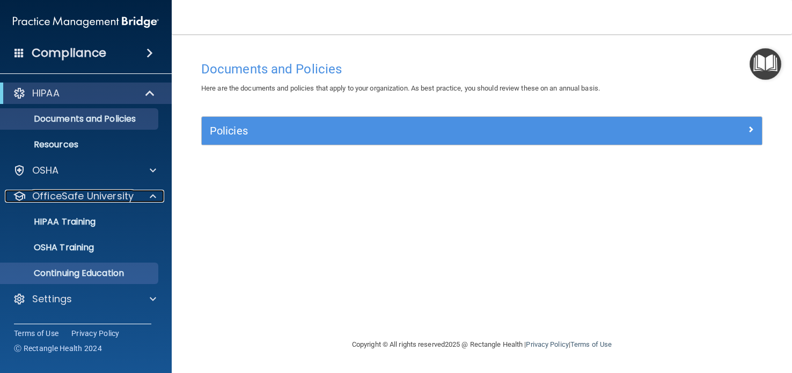 This screenshot has height=373, width=792. Describe the element at coordinates (482, 345) in the screenshot. I see `div: Copyright © All rights reserved 2025 @ Rectangle Health | |` at that location.